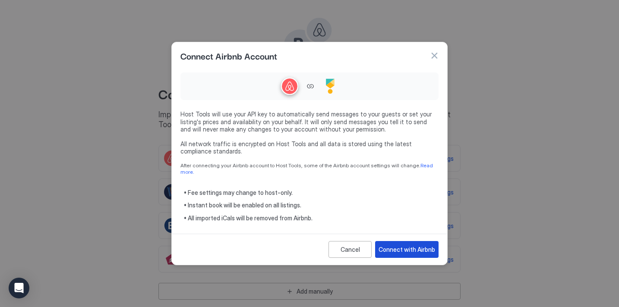 This screenshot has width=619, height=307. I want to click on div: Connect with Airbnb, so click(407, 249).